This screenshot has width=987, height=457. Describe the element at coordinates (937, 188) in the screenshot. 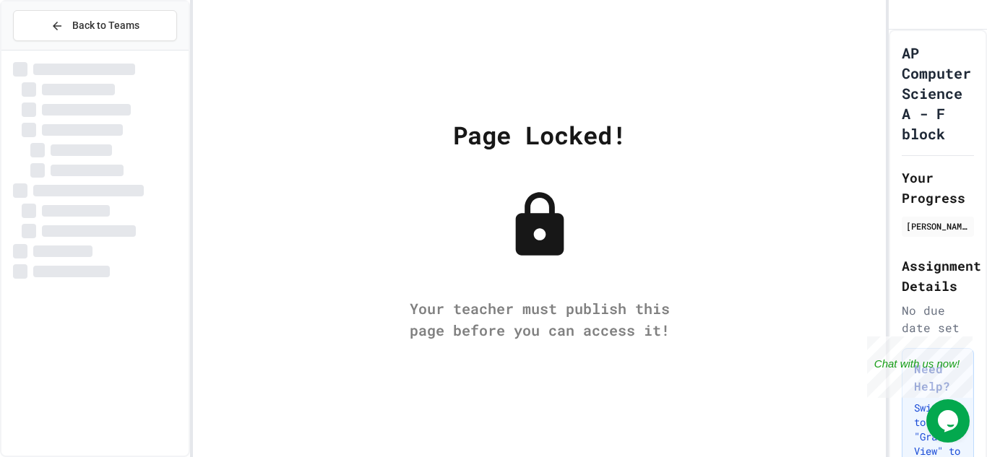

I see `h2: Your Progress` at that location.